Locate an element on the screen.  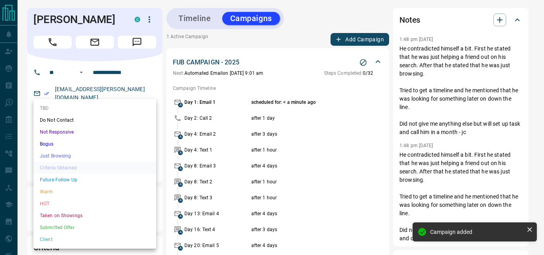
li: Do Not Contact is located at coordinates (95, 120).